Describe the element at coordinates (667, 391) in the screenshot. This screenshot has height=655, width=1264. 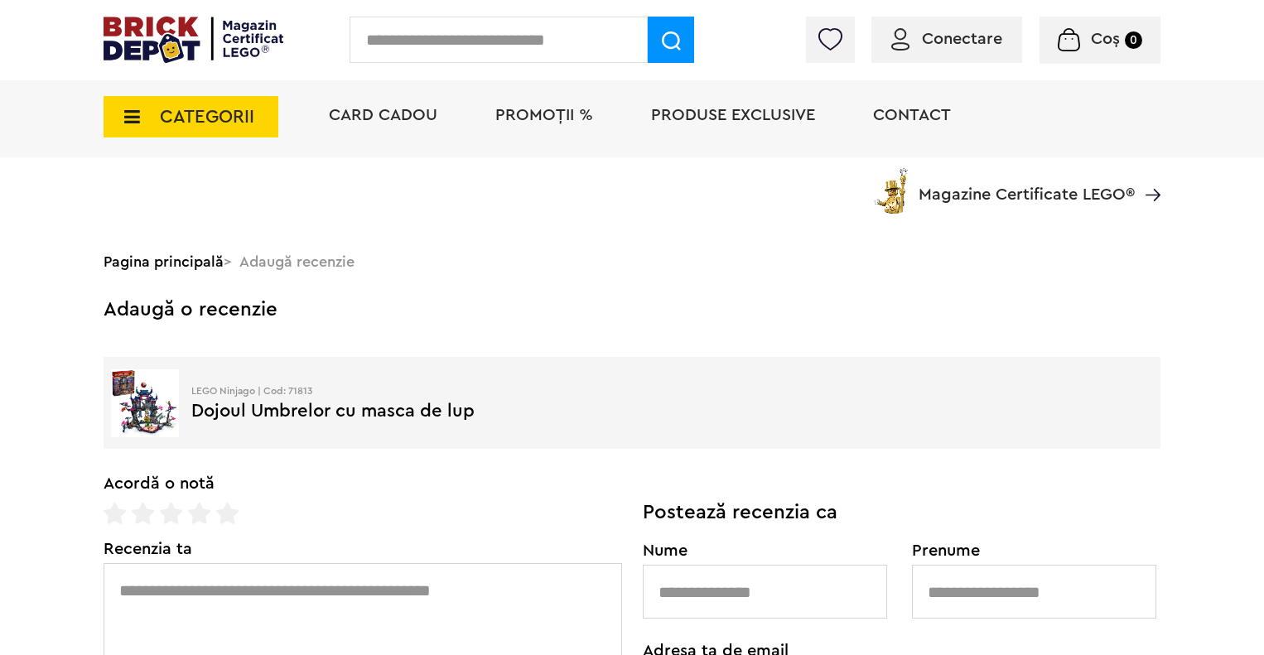
I see `div: LEGO Ninjago | Cod: 71813` at that location.